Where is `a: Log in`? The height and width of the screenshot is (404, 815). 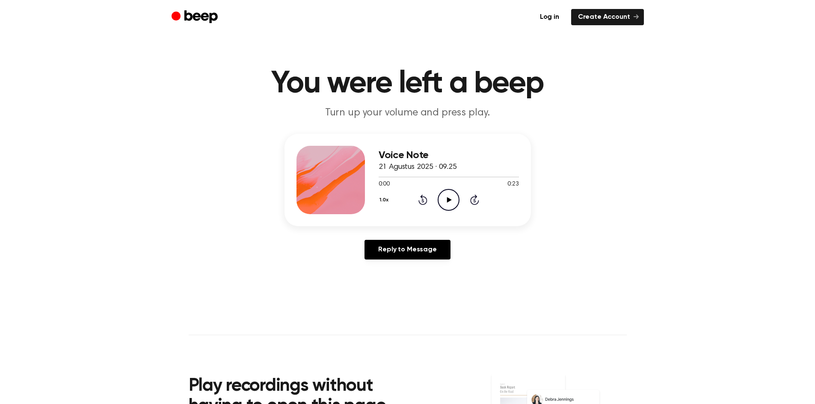
a: Log in is located at coordinates (549, 17).